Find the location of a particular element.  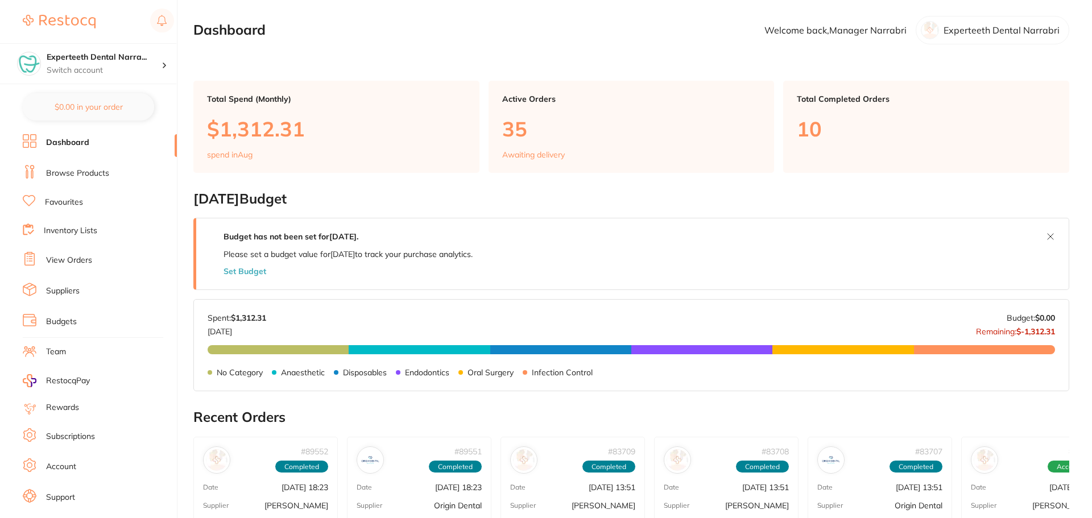

a: RestocqPay is located at coordinates (56, 381).